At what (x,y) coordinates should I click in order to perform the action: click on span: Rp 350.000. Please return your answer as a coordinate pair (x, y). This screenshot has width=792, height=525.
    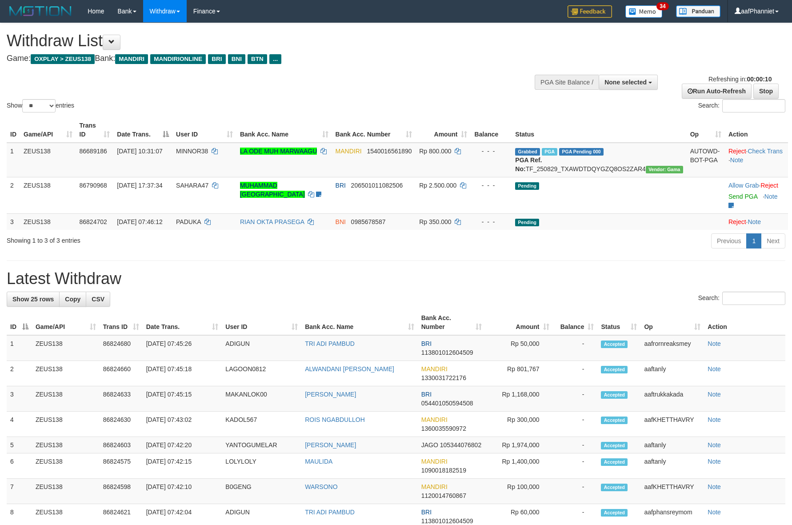
    Looking at the image, I should click on (435, 222).